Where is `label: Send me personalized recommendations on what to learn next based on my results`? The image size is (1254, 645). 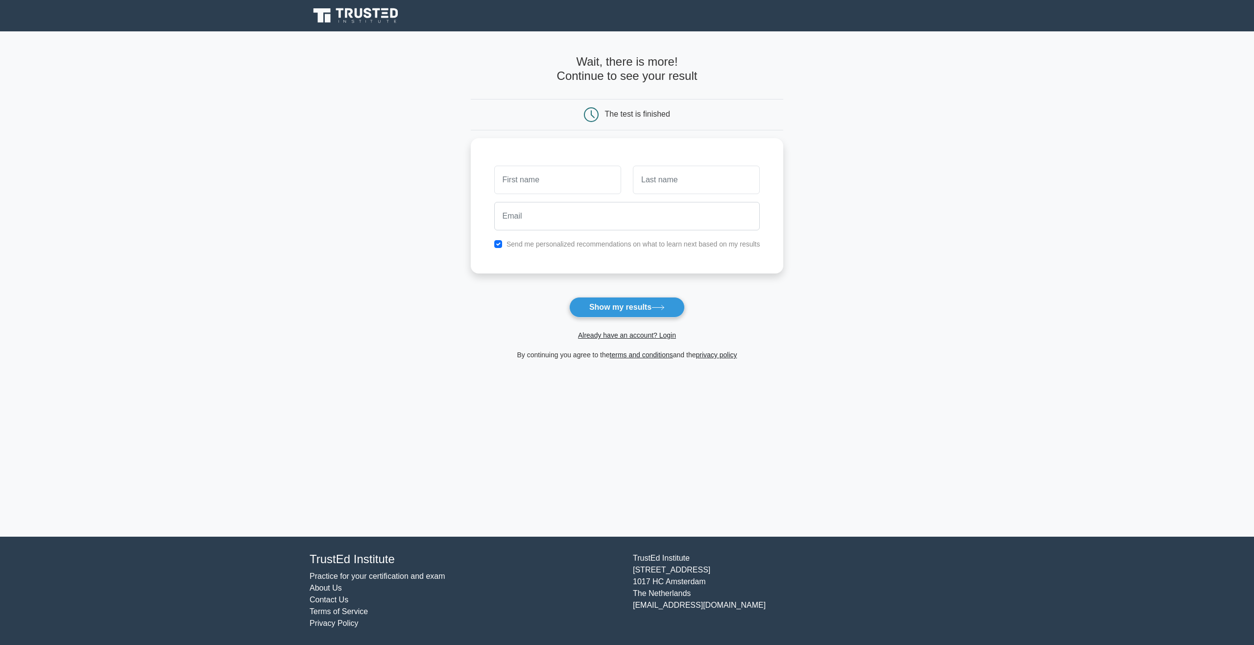
label: Send me personalized recommendations on what to learn next based on my results is located at coordinates (633, 244).